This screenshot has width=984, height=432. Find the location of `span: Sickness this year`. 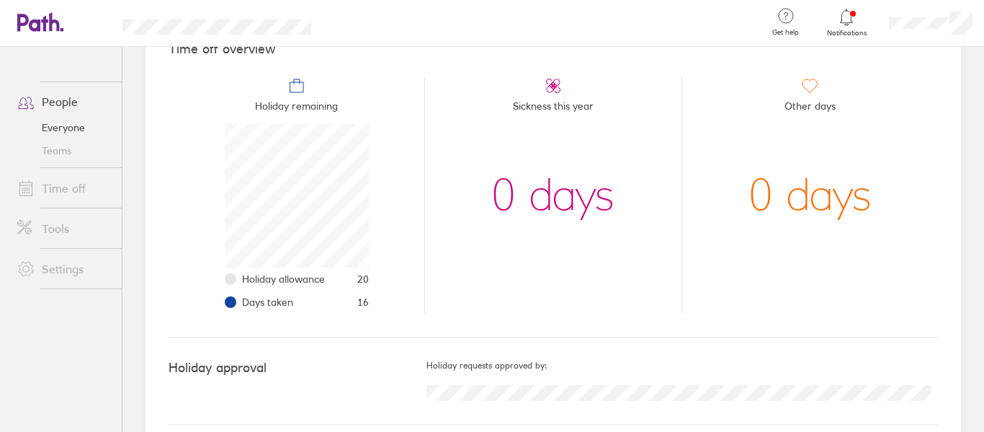

span: Sickness this year is located at coordinates (553, 109).